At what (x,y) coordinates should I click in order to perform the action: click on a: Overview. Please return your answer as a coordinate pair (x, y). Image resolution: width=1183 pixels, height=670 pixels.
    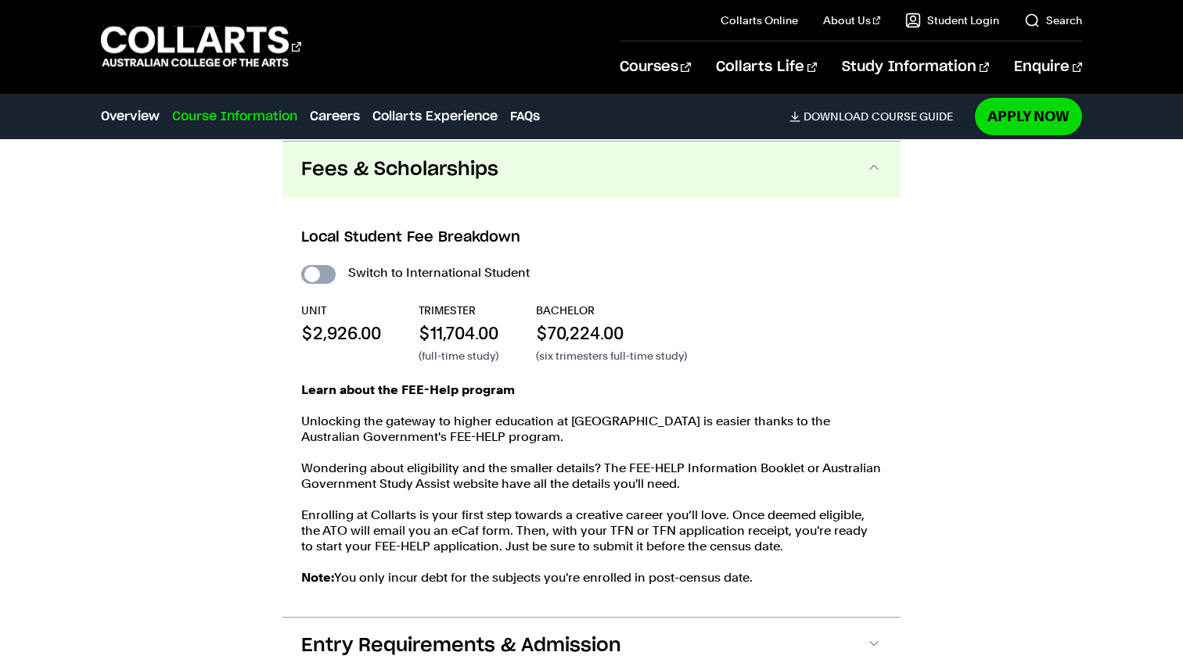
    Looking at the image, I should click on (130, 117).